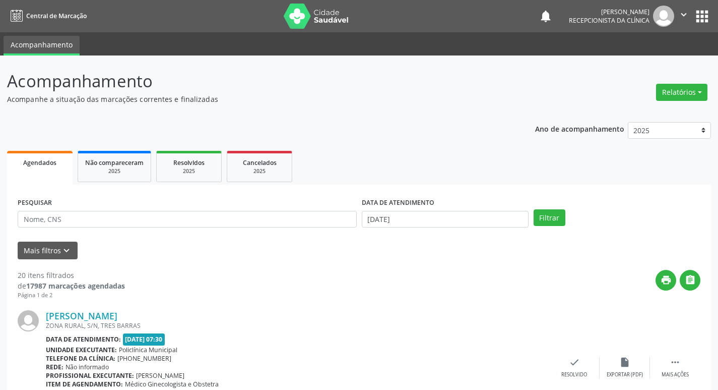  I want to click on b: Rede:, so click(54, 366).